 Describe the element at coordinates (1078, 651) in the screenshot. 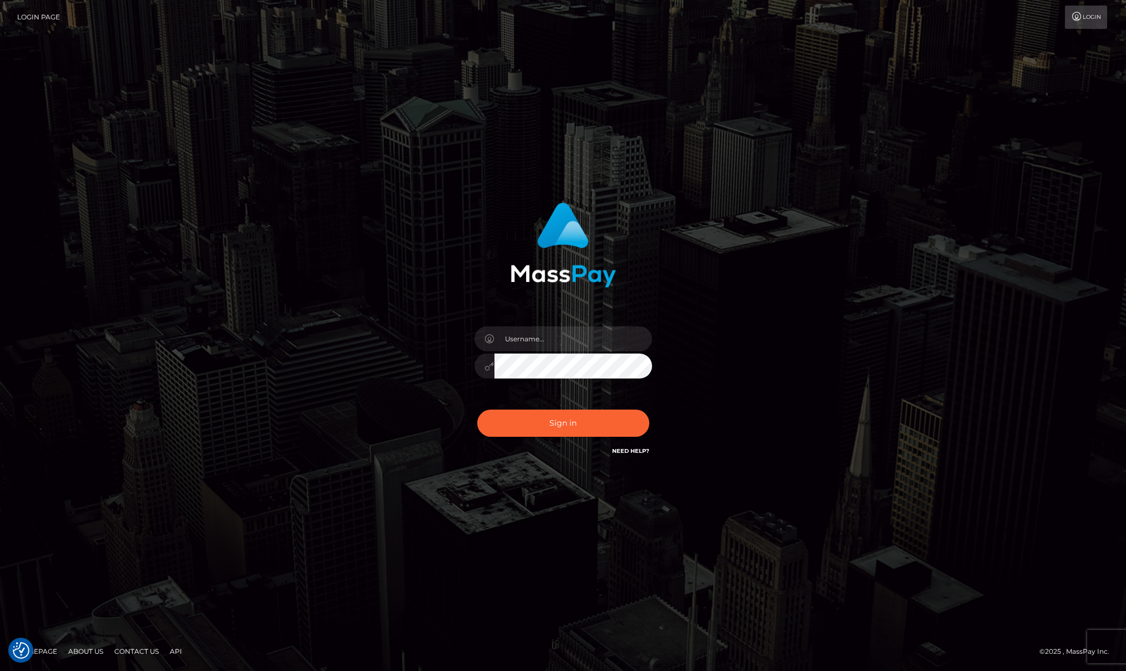

I see `div: © 2025 , MassPay Inc.` at that location.